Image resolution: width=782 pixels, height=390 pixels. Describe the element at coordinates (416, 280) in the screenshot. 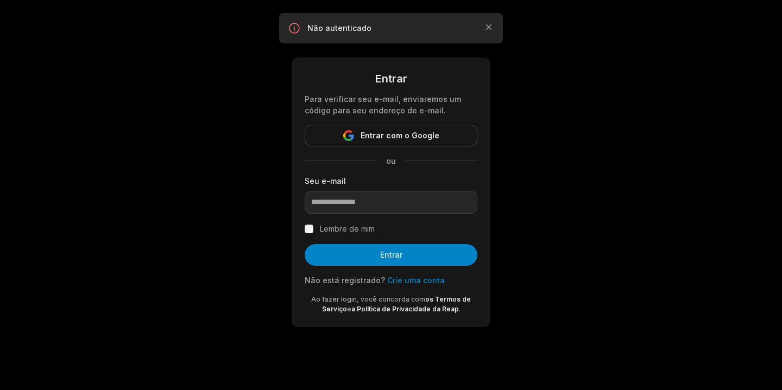

I see `font: Crie uma conta` at that location.